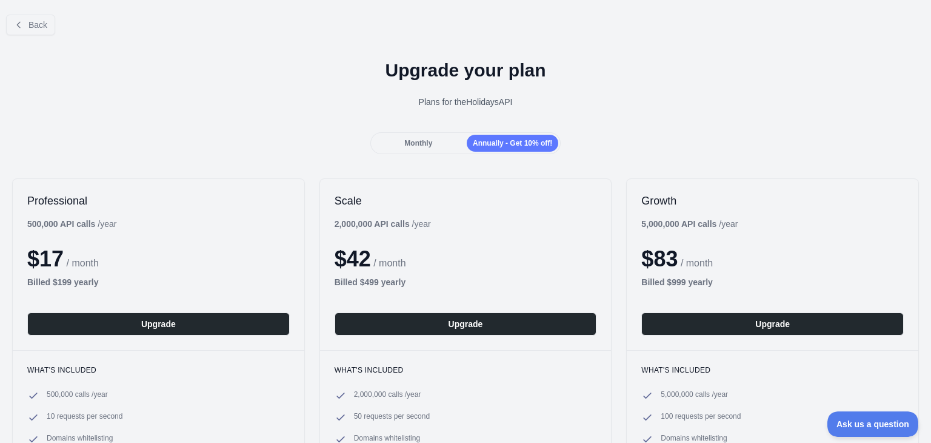 The image size is (931, 443). Describe the element at coordinates (372, 224) in the screenshot. I see `b: 2,000,000 API calls` at that location.